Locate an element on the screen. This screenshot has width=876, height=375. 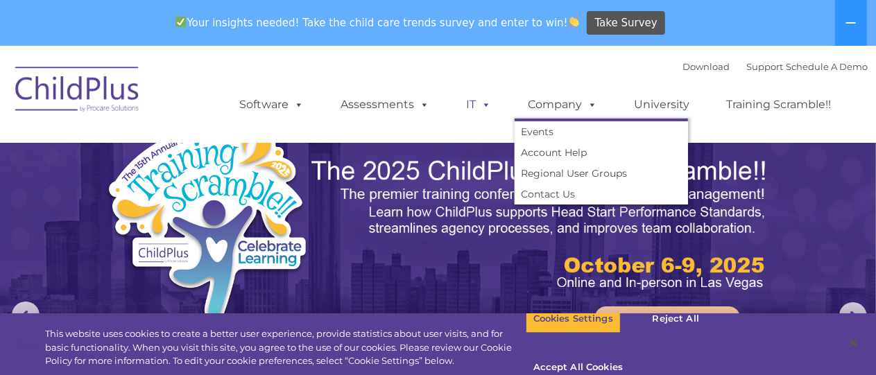
span: Phone number is located at coordinates (222, 153).